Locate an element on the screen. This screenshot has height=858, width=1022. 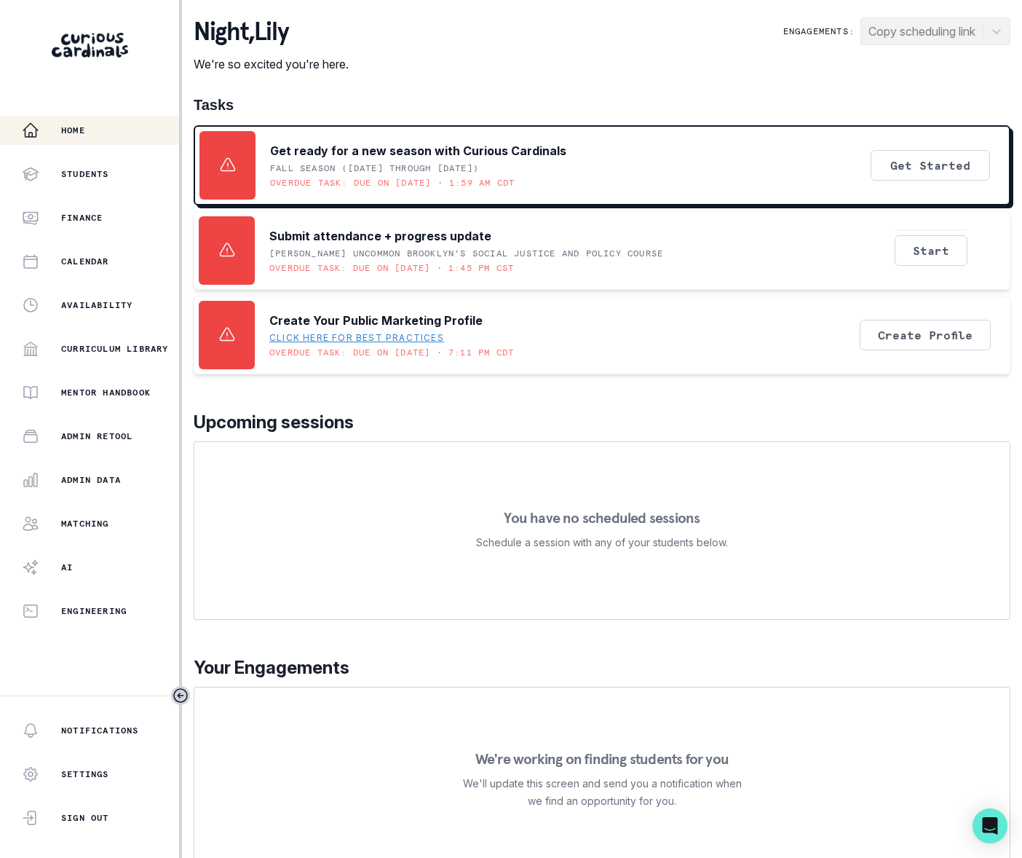
p: We're so excited you're here. is located at coordinates (271, 64).